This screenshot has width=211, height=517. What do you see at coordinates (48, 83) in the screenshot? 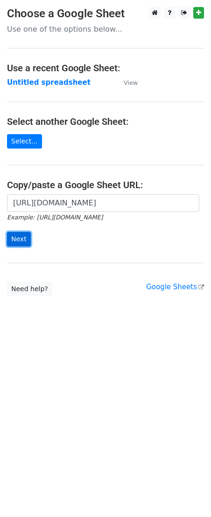
I see `strong: Untitled spreadsheet` at bounding box center [48, 83].